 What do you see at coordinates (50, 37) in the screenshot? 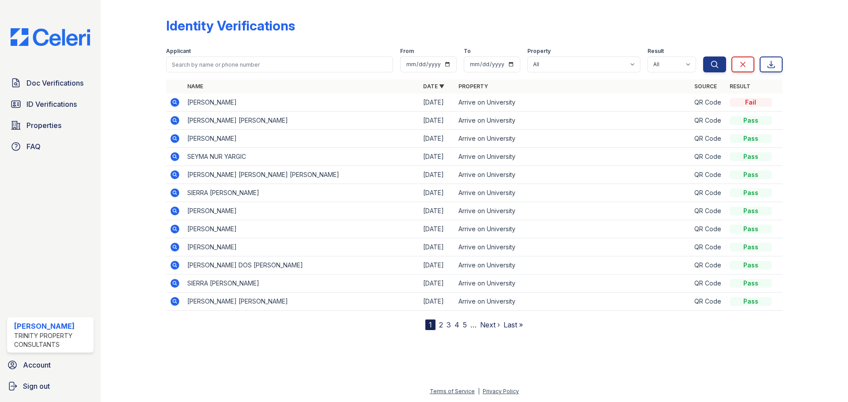
I see `img: CE_Logo_Blue-a8612792a0a2168367f1c8372b55b34899dd931a85d93a1a3d3e32e68fde9ad4.png` at bounding box center [50, 37].